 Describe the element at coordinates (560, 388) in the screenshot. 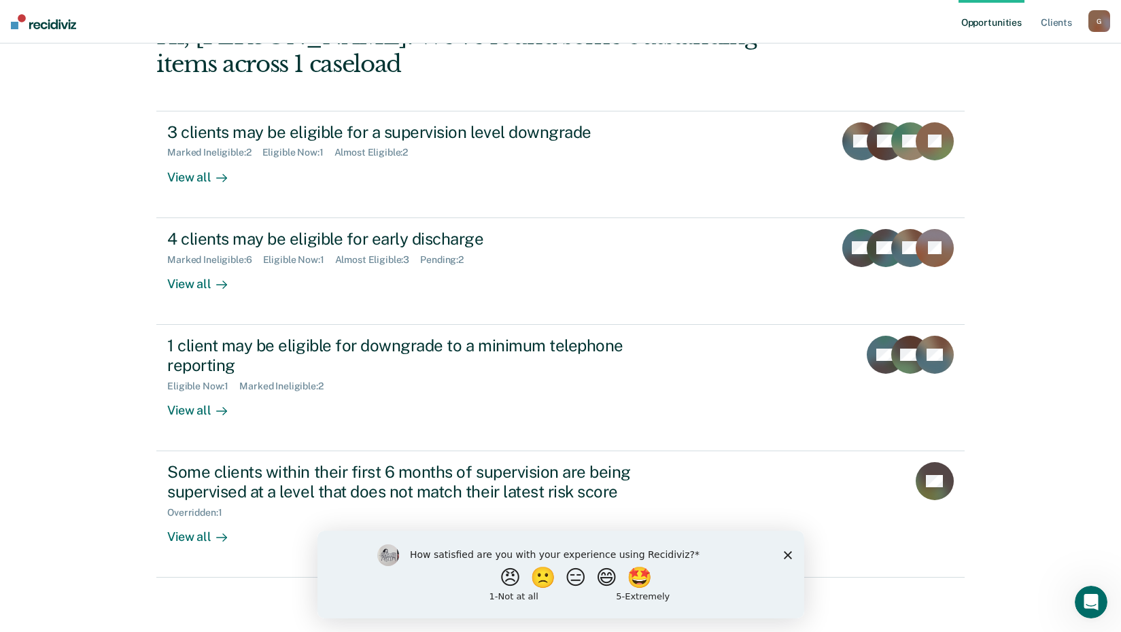

I see `a: 1 client may be eligible for downgrade to a minimum telephone reportingEligible Now:1Marked Ineli...` at that location.